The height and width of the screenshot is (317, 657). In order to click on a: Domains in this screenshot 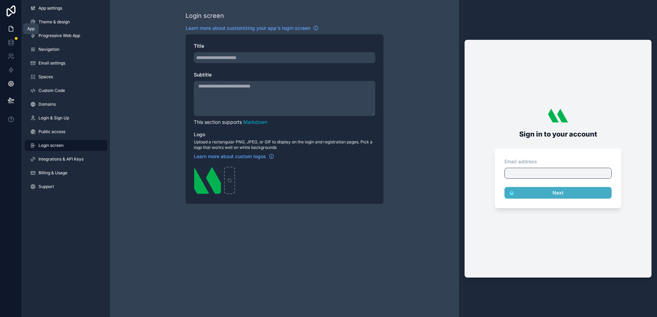, I will do `click(66, 104)`.